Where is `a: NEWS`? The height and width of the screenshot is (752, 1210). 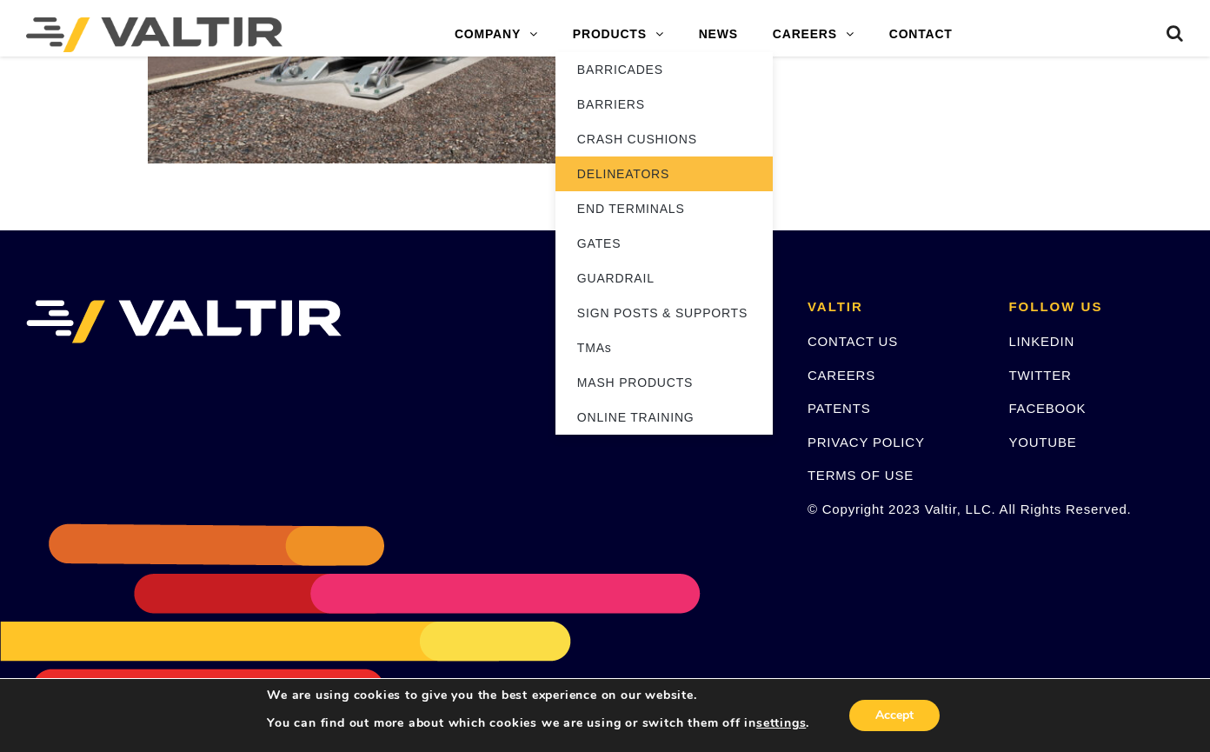
a: NEWS is located at coordinates (718, 35).